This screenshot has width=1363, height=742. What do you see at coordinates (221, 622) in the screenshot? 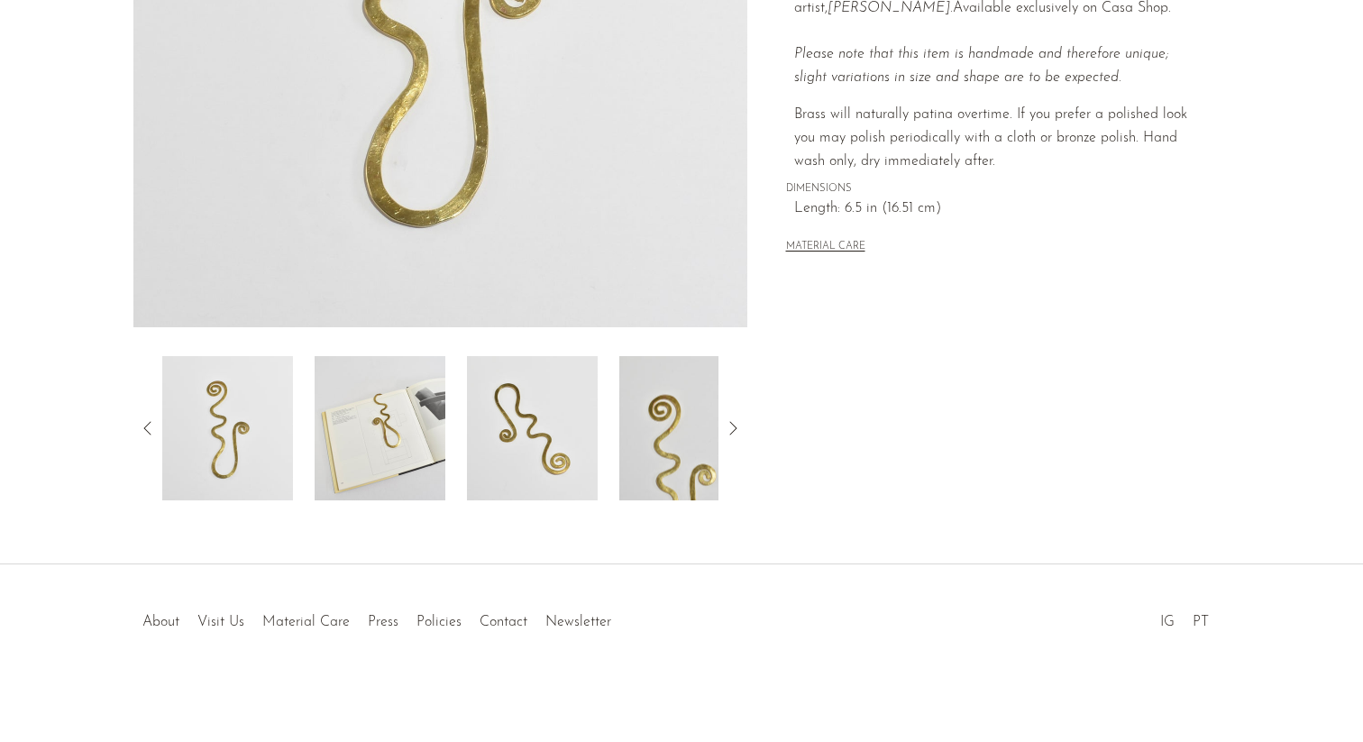
I see `a: Visit Us` at bounding box center [221, 622].